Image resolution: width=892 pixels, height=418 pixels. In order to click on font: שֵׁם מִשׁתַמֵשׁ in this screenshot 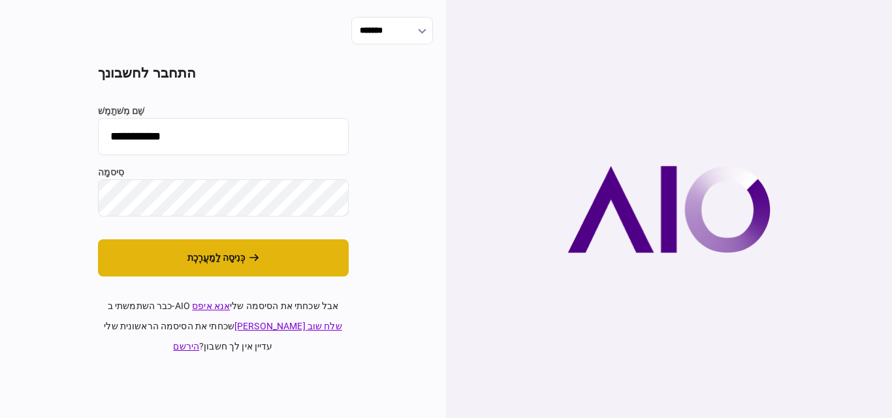, I will do `click(121, 111)`.